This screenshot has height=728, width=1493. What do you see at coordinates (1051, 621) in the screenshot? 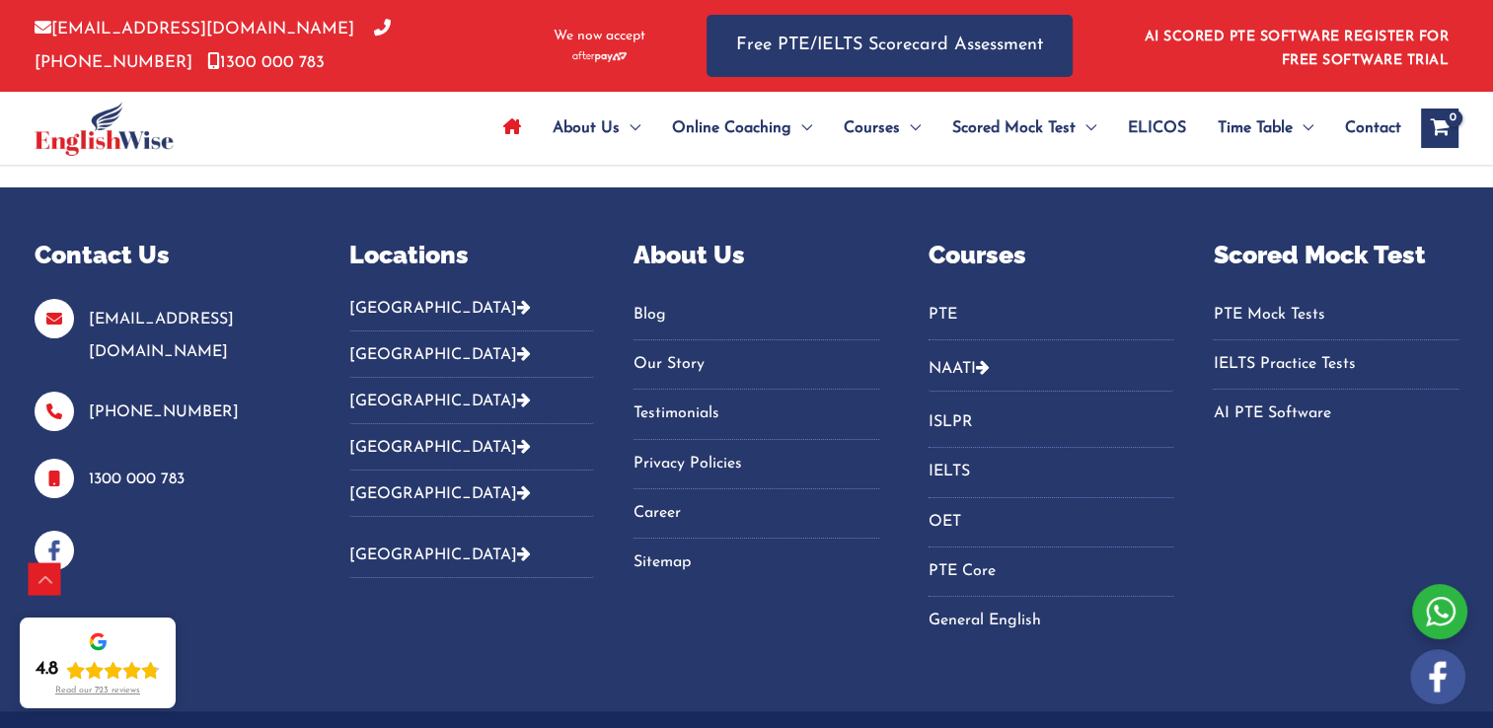
I see `a: General English` at bounding box center [1051, 621].